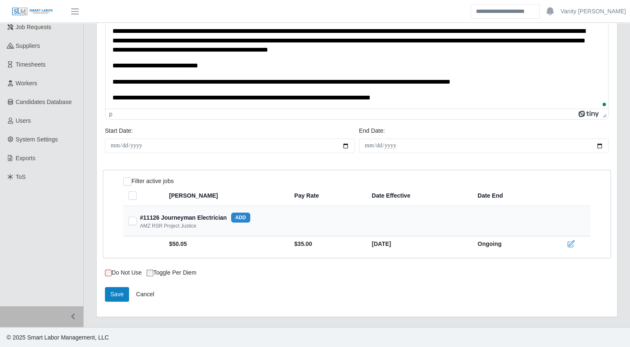  What do you see at coordinates (148, 181) in the screenshot?
I see `div: Filter active jobs` at bounding box center [148, 181].